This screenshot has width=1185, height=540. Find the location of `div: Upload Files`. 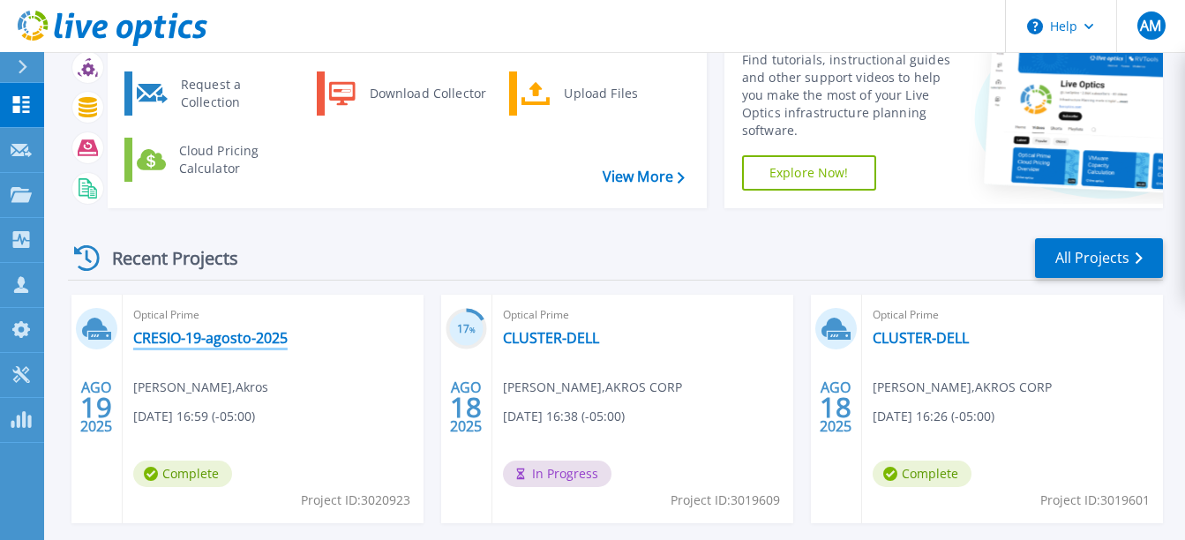

div: Upload Files is located at coordinates (620, 94).